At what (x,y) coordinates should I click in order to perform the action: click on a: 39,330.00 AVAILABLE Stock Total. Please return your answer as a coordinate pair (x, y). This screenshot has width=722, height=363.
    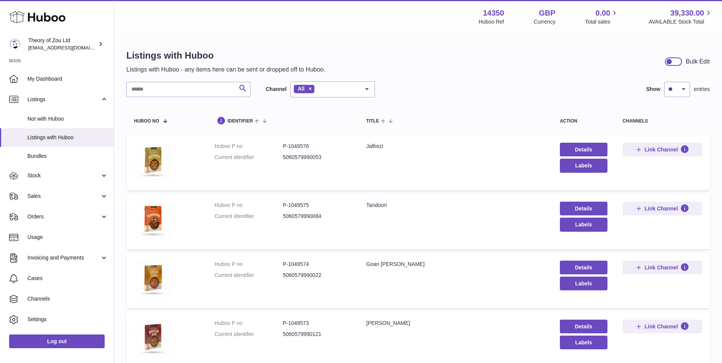
    Looking at the image, I should click on (681, 17).